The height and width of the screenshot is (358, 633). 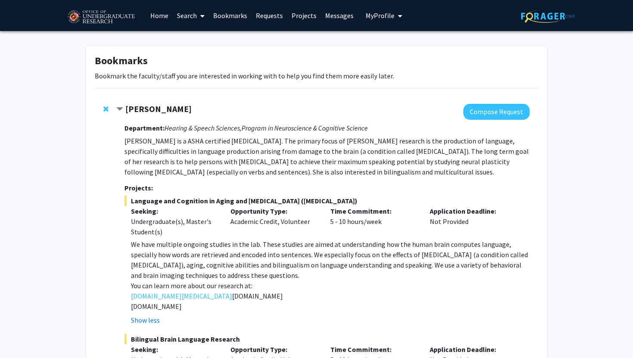 I want to click on span: Contract Yasmeen Faroqi-Shah Bookmark, so click(x=120, y=109).